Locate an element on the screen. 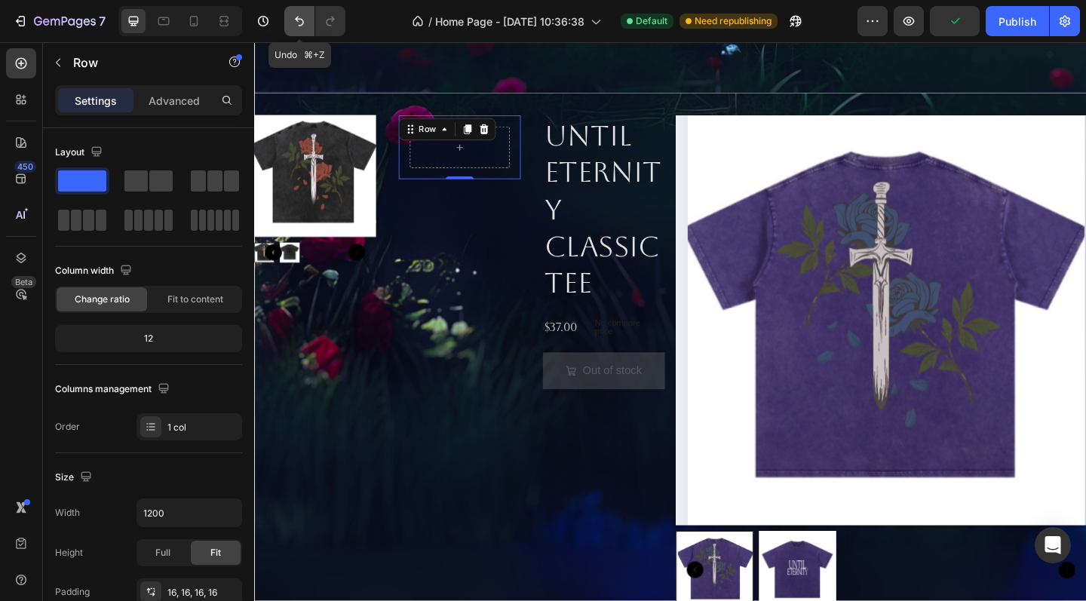 This screenshot has width=1086, height=601. input: Auto is located at coordinates (189, 513).